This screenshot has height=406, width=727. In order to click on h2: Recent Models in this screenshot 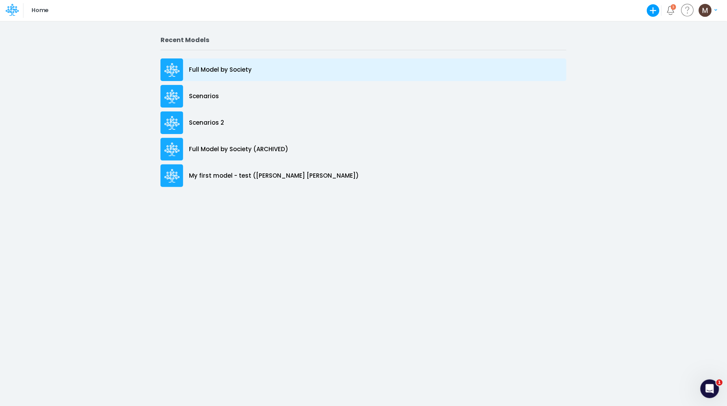, I will do `click(364, 40)`.